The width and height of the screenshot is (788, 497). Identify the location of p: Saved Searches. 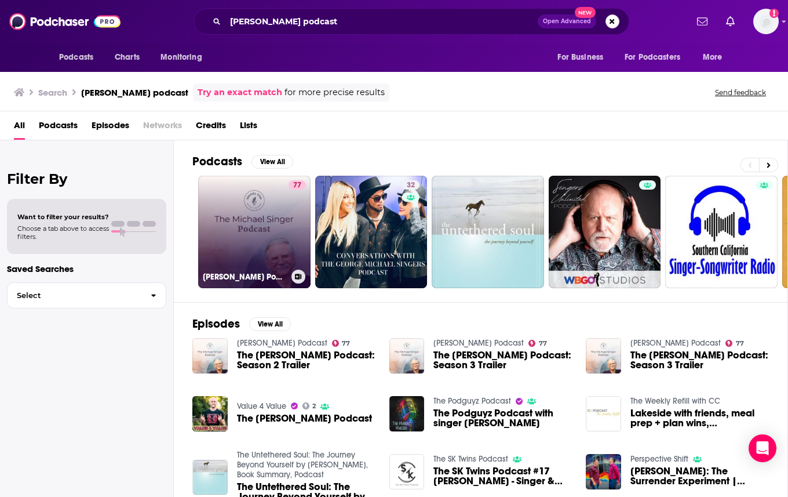
(86, 268).